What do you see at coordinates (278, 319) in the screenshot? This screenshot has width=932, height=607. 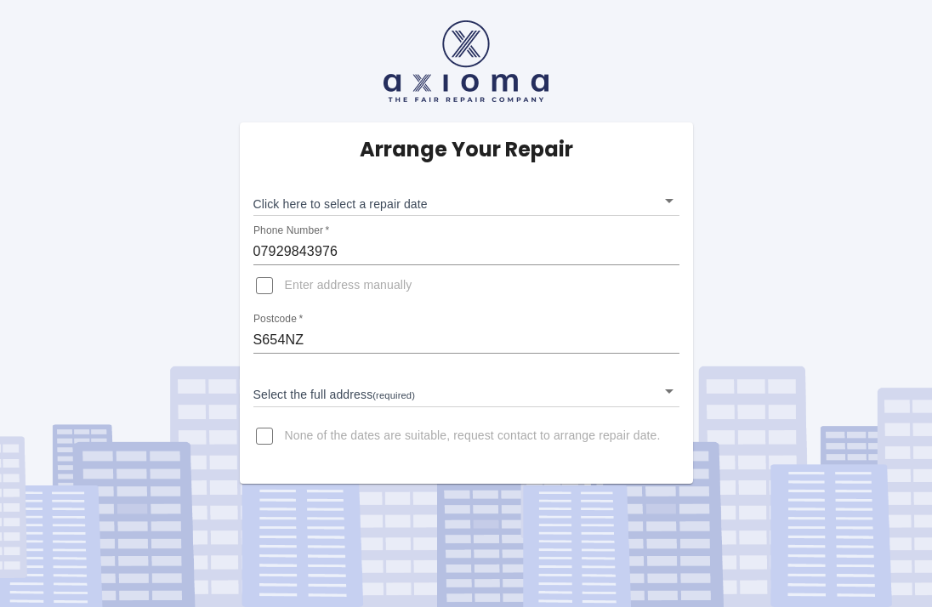 I see `label: Postcode` at bounding box center [278, 319].